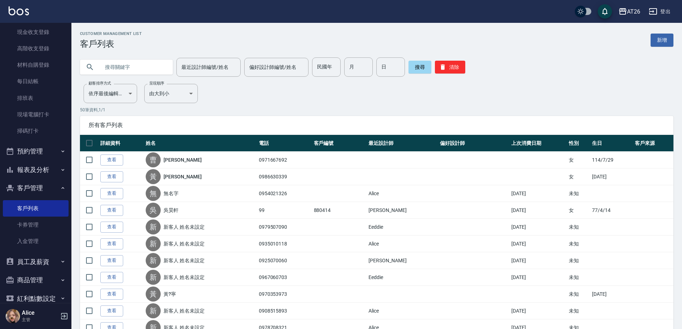 The height and width of the screenshot is (329, 682). Describe the element at coordinates (285, 244) in the screenshot. I see `td: 0935010118` at that location.